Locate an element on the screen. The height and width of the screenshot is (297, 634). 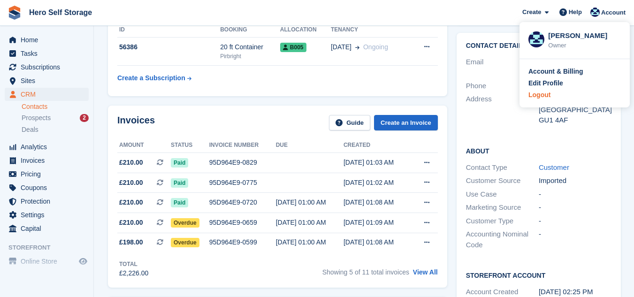
span: Ongoing is located at coordinates (376, 47).